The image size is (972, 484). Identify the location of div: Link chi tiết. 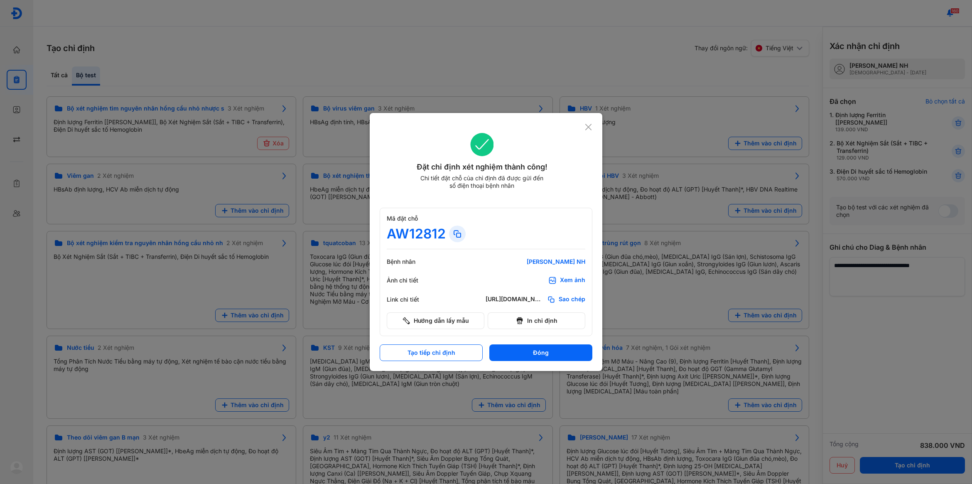
(412, 300).